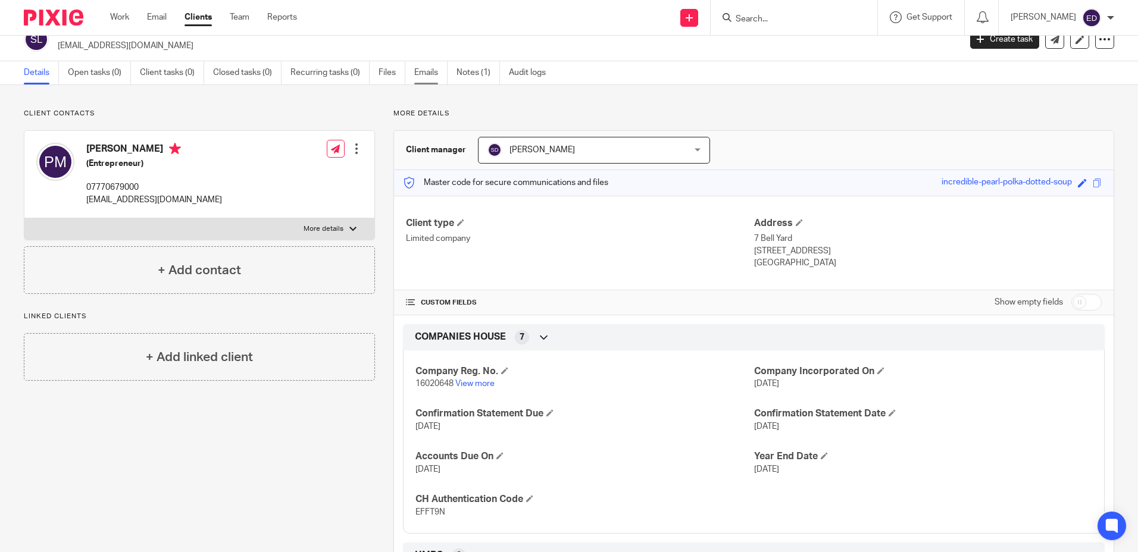 The image size is (1138, 552). Describe the element at coordinates (431, 73) in the screenshot. I see `a: Emails` at that location.